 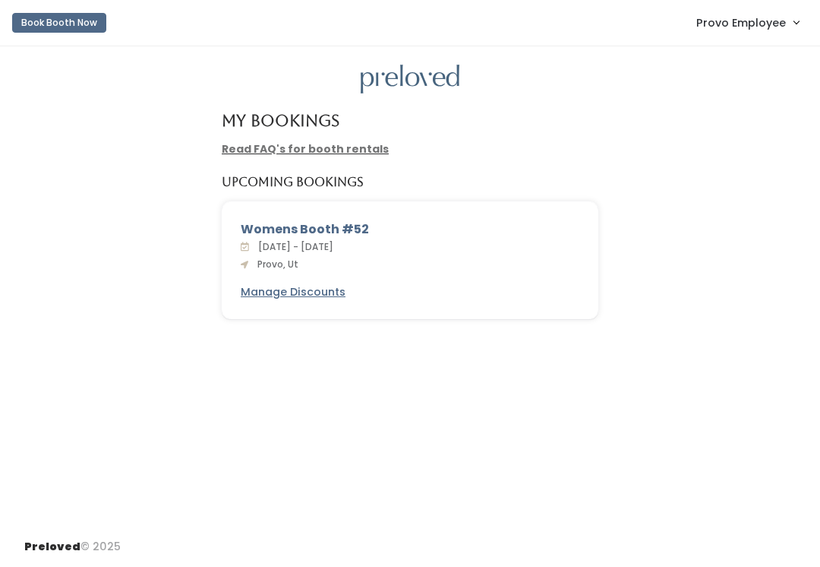 I want to click on u: Manage Discounts, so click(x=293, y=292).